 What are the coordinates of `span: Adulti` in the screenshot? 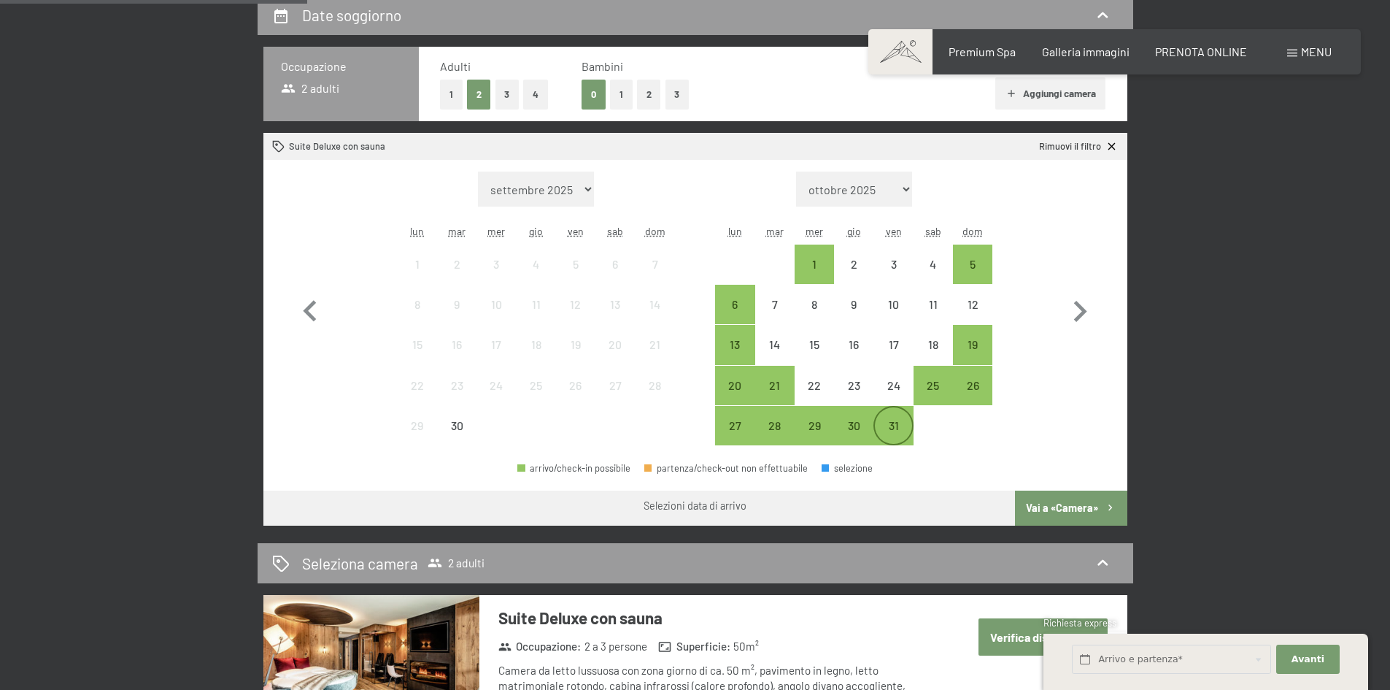 It's located at (455, 66).